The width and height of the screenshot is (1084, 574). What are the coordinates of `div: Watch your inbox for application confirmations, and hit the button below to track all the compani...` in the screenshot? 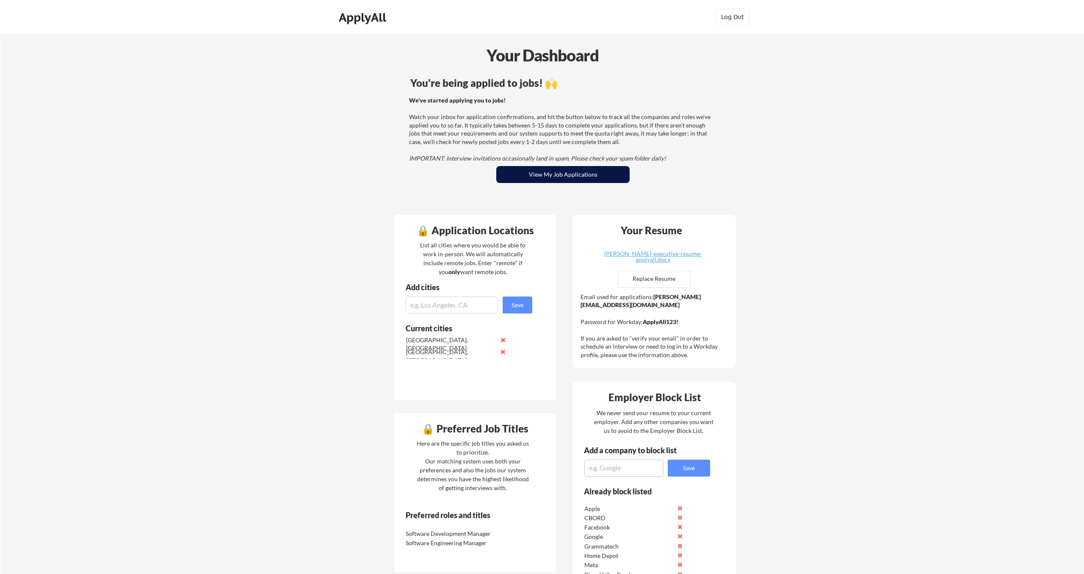 It's located at (562, 129).